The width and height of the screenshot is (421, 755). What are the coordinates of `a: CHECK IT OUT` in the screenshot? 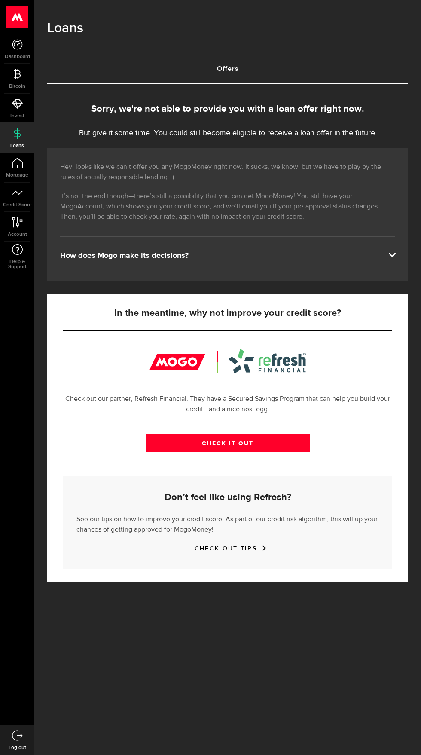 It's located at (228, 443).